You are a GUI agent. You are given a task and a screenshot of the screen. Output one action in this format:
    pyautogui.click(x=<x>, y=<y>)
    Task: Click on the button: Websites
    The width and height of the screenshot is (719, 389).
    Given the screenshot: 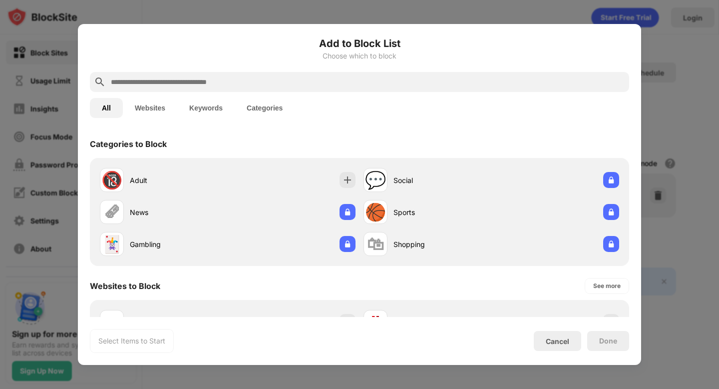 What is the action you would take?
    pyautogui.click(x=150, y=108)
    